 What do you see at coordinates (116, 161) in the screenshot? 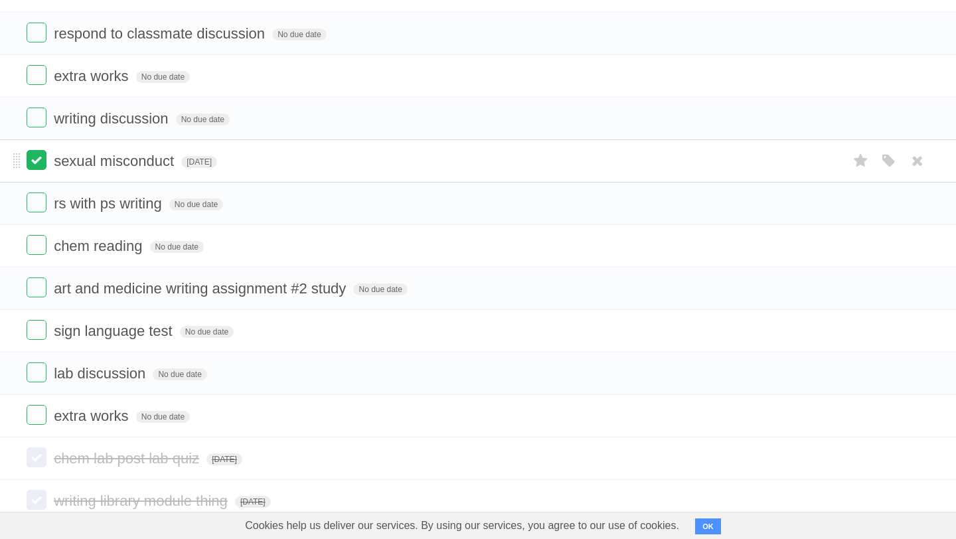
I see `span: sexual misconduct` at bounding box center [116, 161].